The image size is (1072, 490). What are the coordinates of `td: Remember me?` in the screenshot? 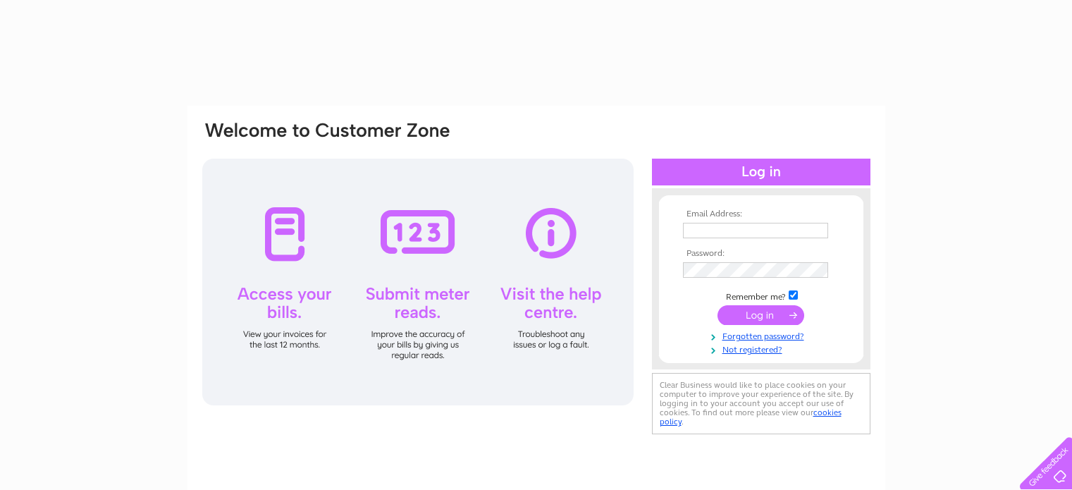 It's located at (761, 295).